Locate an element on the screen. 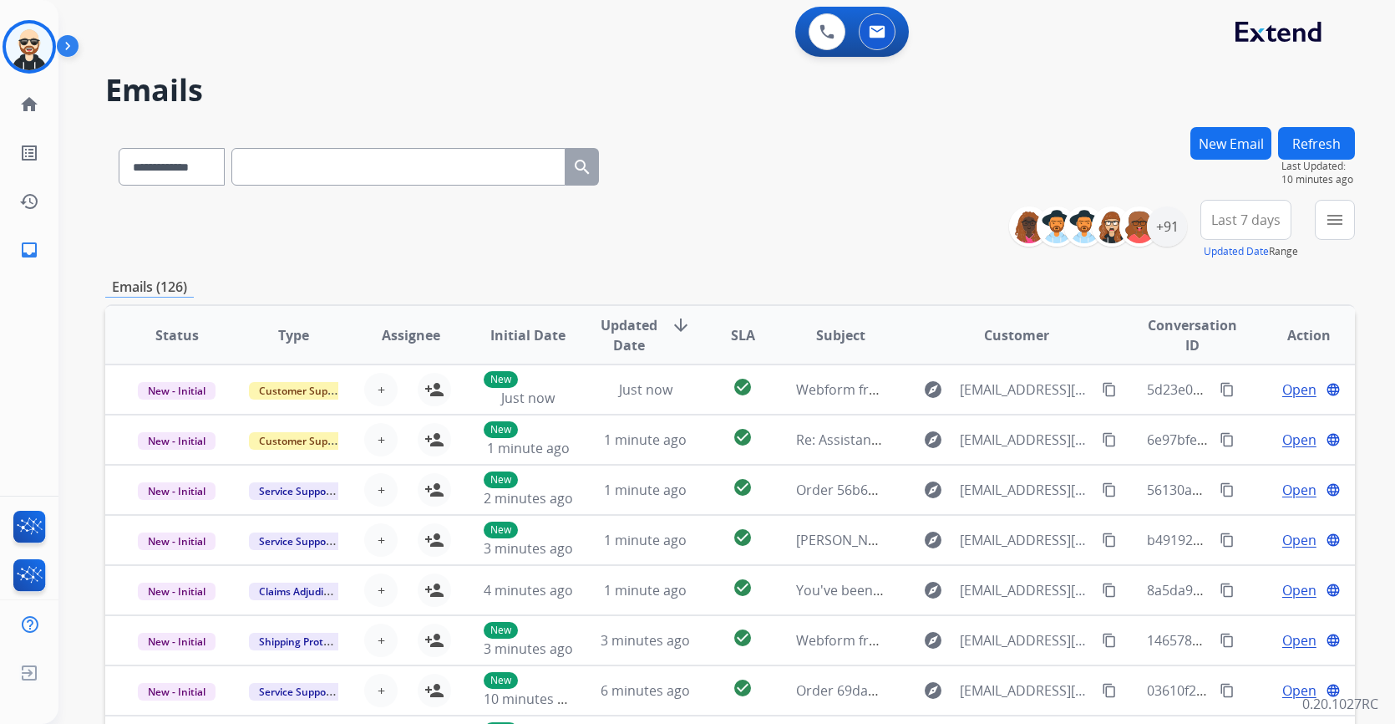  span: Just now is located at coordinates (646, 389).